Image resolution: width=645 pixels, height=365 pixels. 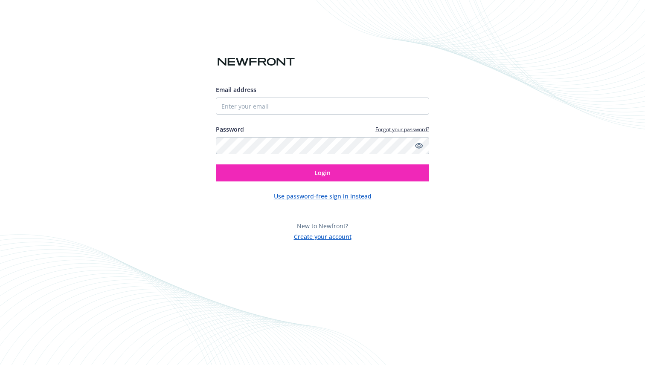 I want to click on span: Login, so click(x=322, y=173).